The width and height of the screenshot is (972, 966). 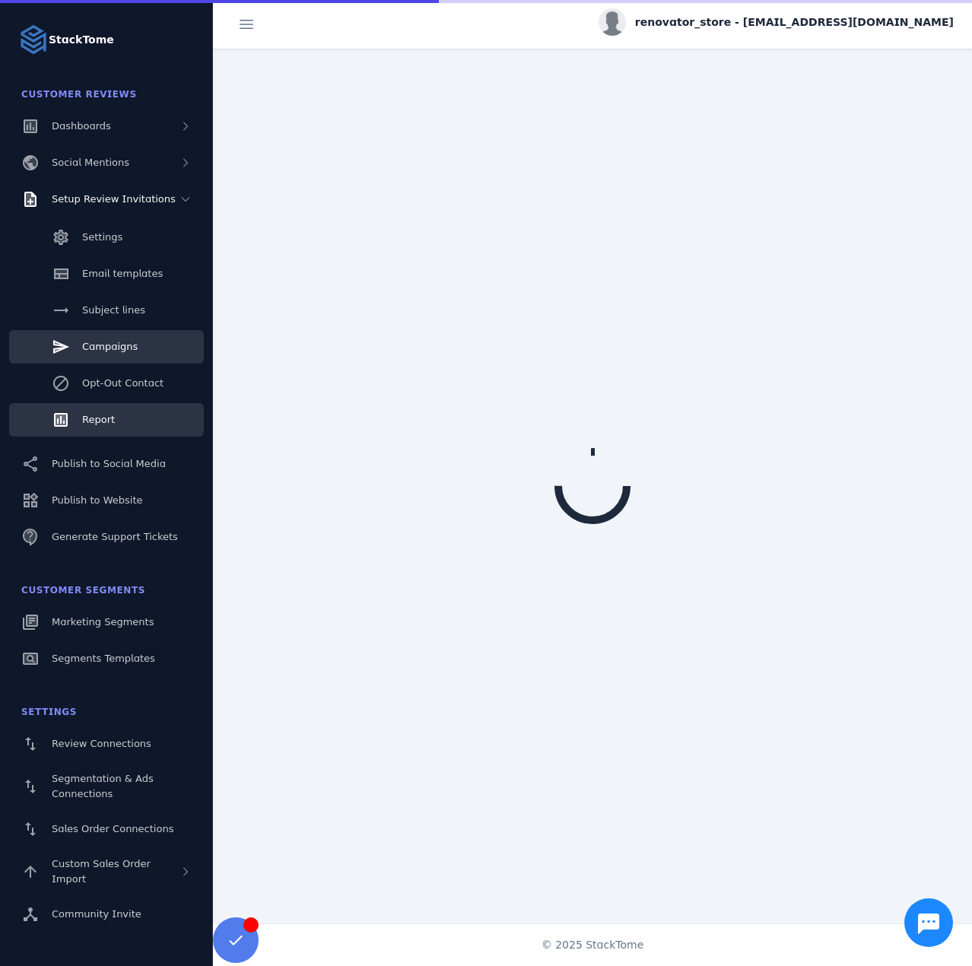 I want to click on span: Campaigns, so click(x=110, y=346).